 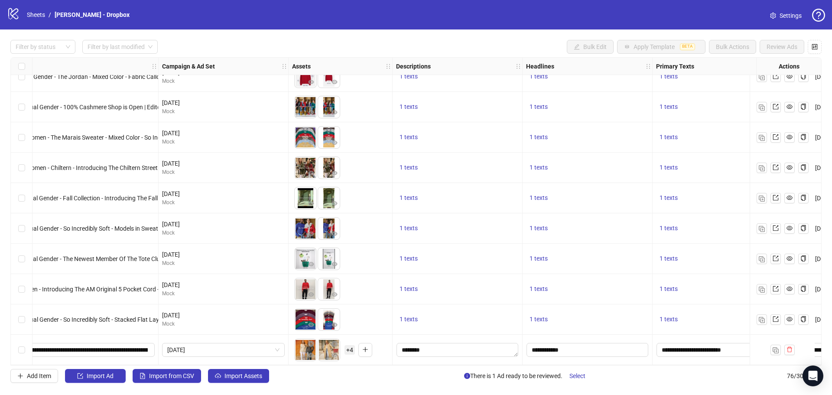 I want to click on span: plus, so click(x=365, y=349).